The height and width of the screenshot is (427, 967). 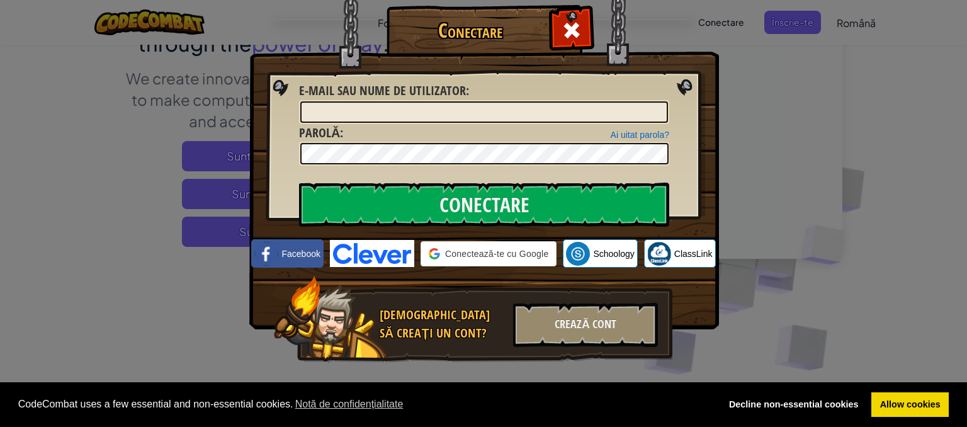 What do you see at coordinates (319, 132) in the screenshot?
I see `span: Parolă` at bounding box center [319, 132].